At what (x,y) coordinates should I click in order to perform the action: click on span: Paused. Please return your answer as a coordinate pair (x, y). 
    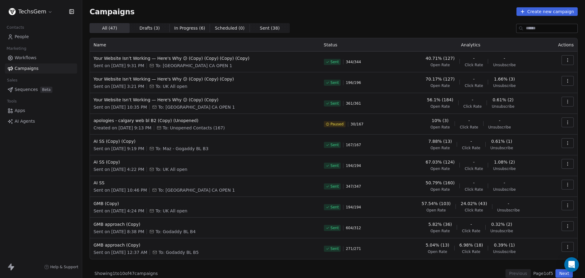
    Looking at the image, I should click on (337, 124).